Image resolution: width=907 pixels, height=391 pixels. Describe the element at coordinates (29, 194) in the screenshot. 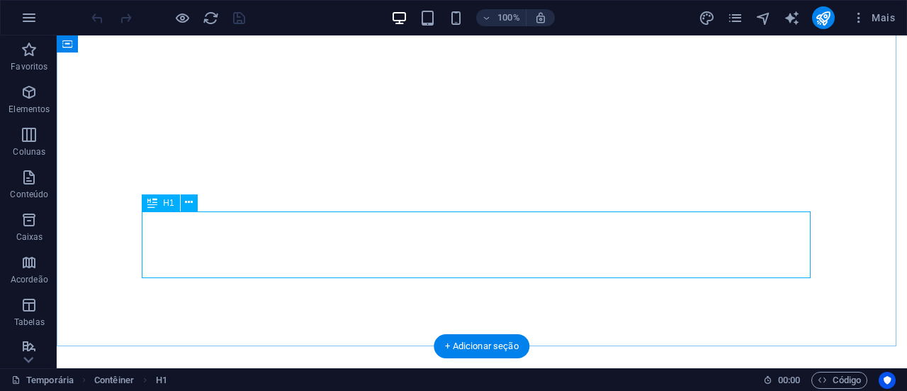

I see `p: Conteúdo` at that location.